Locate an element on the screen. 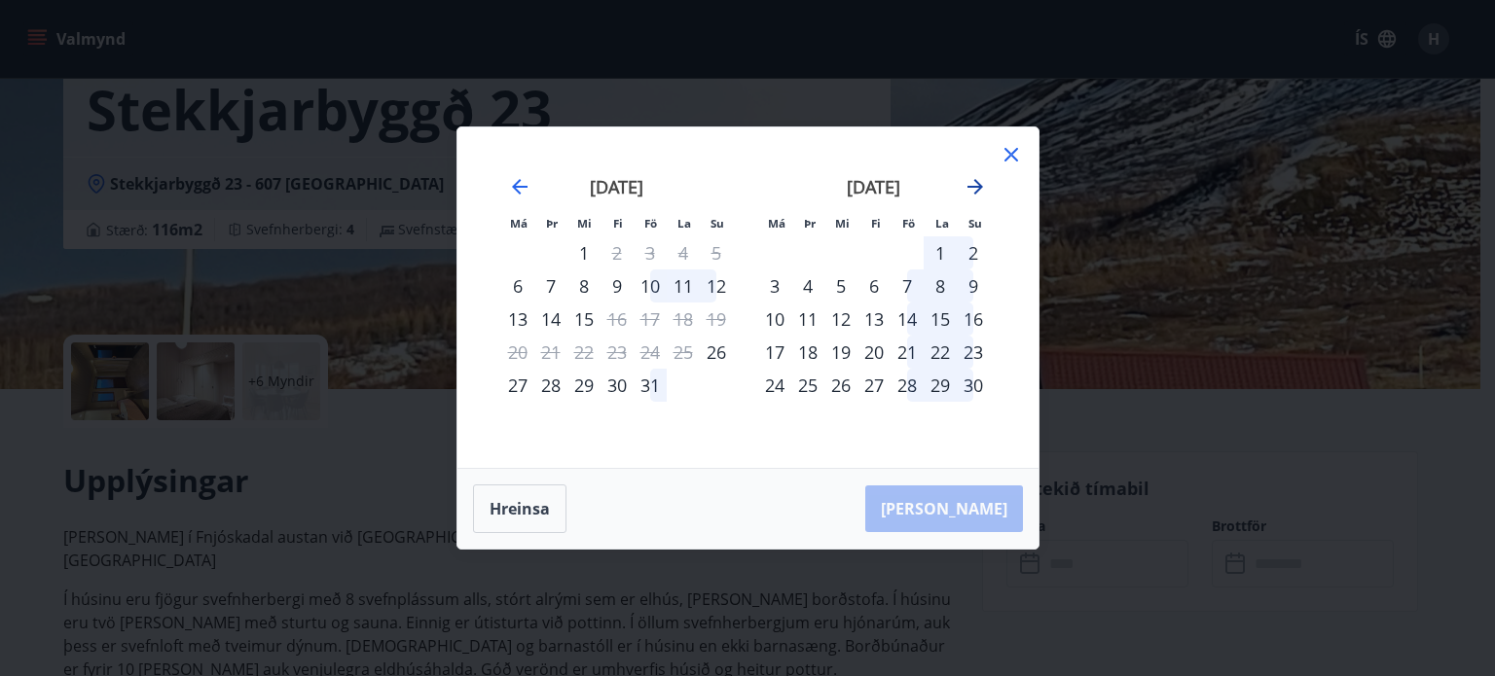 Image resolution: width=1495 pixels, height=676 pixels. div: 5 is located at coordinates (841, 286).